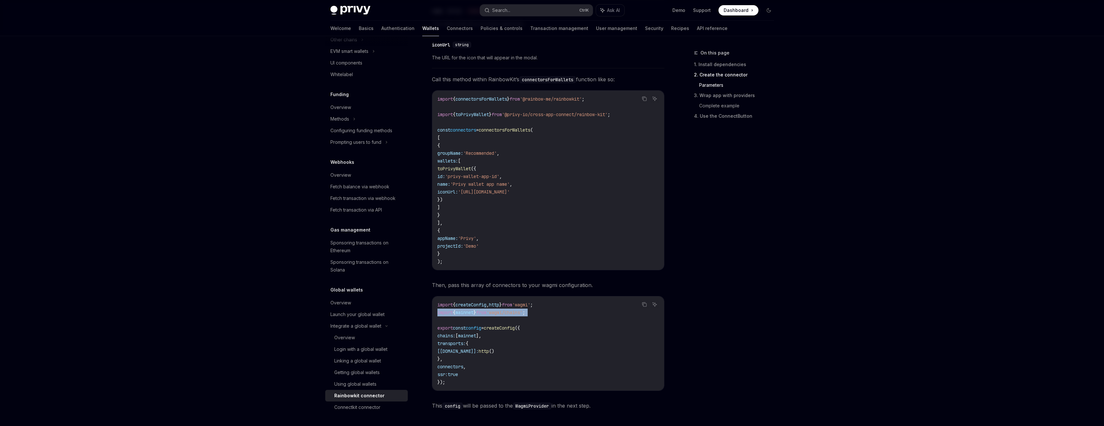 The width and height of the screenshot is (1104, 426). Describe the element at coordinates (350, 10) in the screenshot. I see `img: dark logo` at that location.